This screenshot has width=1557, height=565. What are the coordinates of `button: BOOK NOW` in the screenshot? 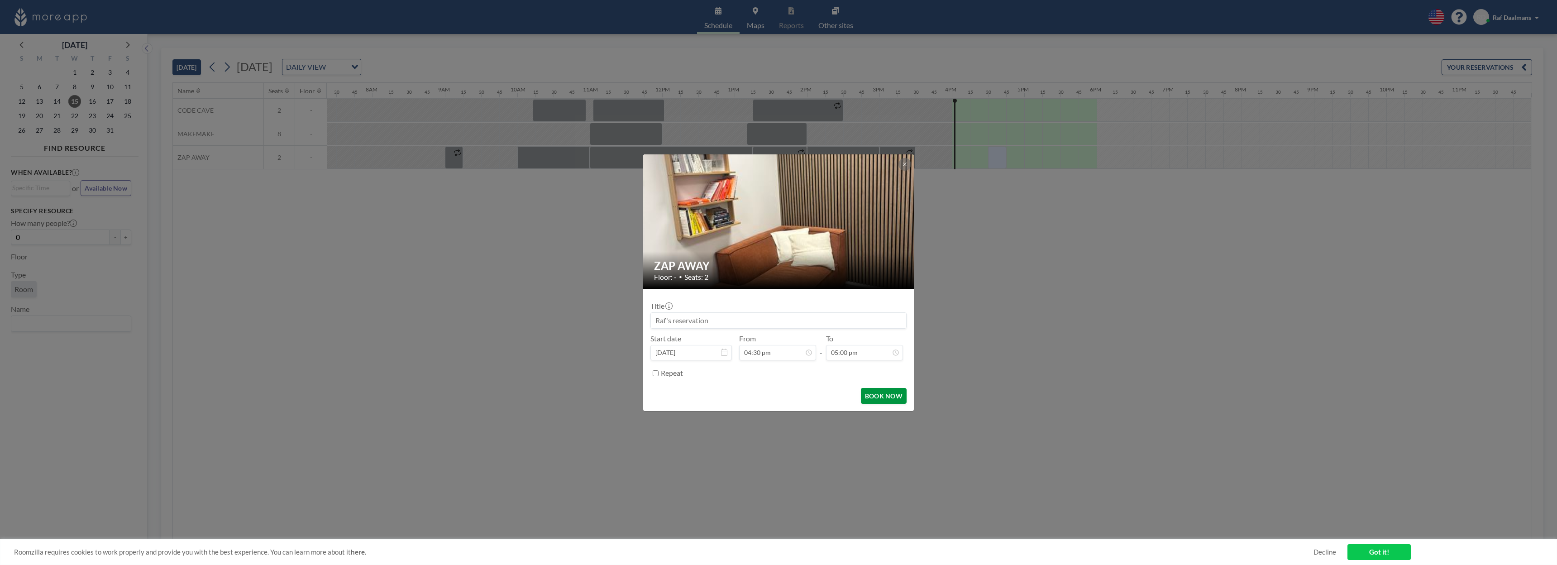 It's located at (883, 395).